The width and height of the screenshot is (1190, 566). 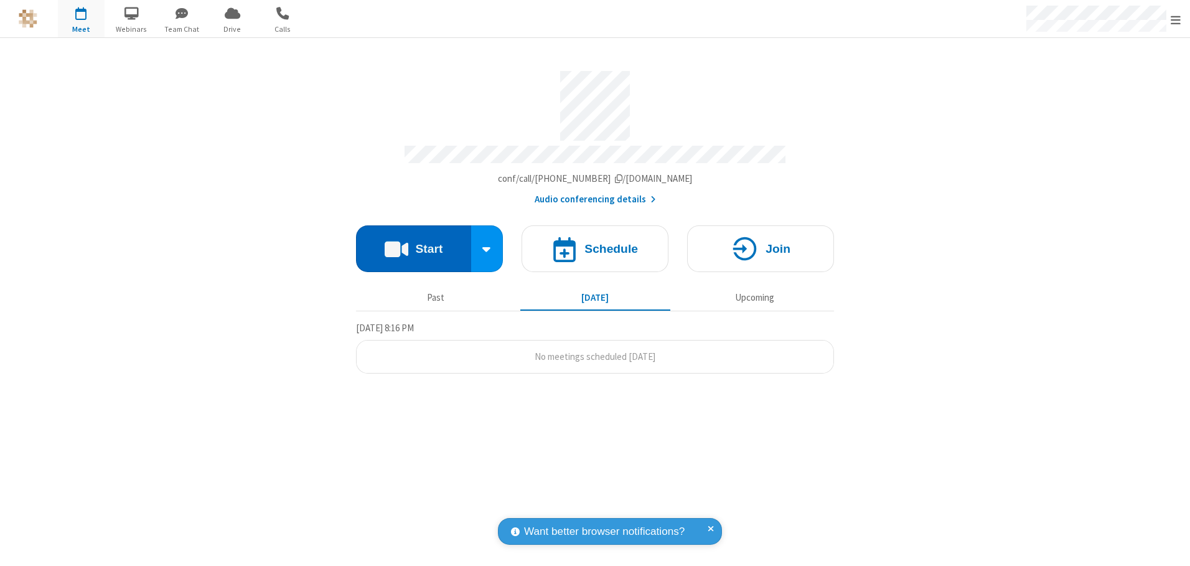 I want to click on h4: Start, so click(x=429, y=248).